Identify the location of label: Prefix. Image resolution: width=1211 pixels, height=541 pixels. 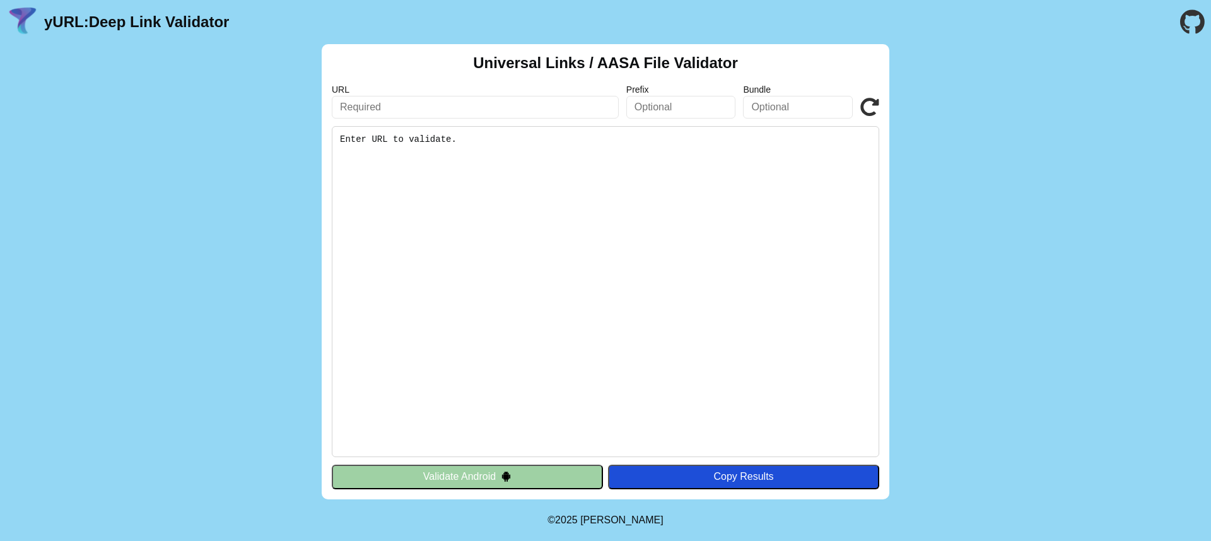
(681, 90).